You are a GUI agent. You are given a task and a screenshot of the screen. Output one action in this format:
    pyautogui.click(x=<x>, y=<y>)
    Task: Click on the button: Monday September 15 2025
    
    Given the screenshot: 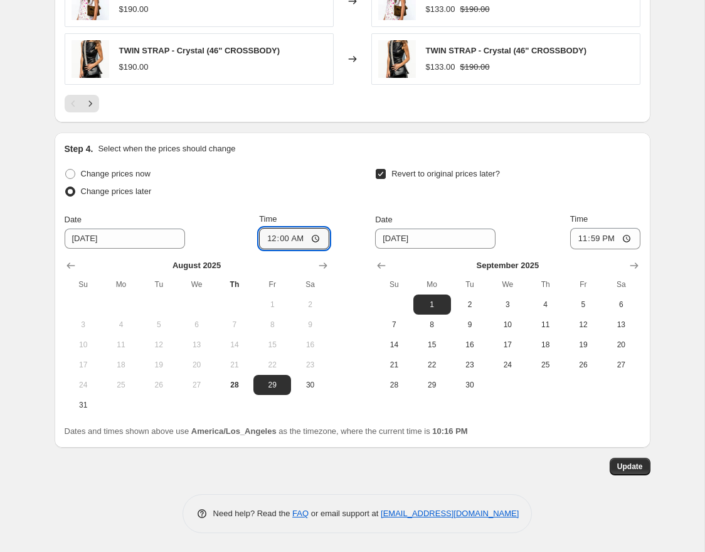 What is the action you would take?
    pyautogui.click(x=432, y=345)
    